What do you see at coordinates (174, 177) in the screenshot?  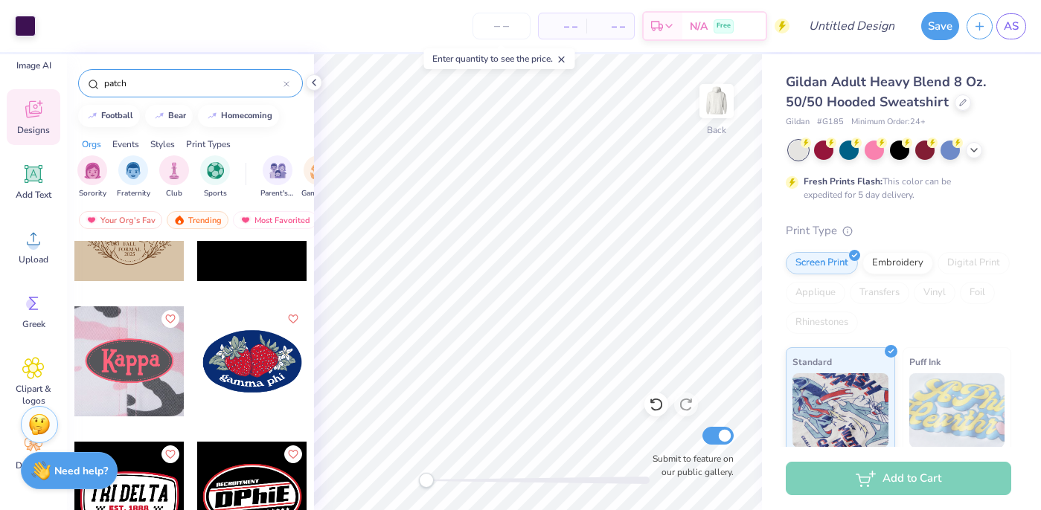 I see `div: filter for Club` at bounding box center [174, 177].